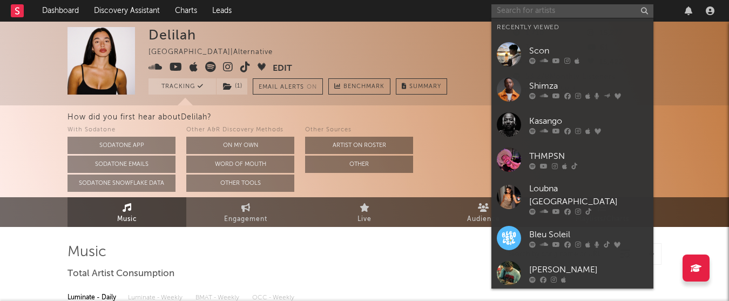 Image resolution: width=729 pixels, height=301 pixels. Describe the element at coordinates (312, 87) in the screenshot. I see `em: On` at that location.